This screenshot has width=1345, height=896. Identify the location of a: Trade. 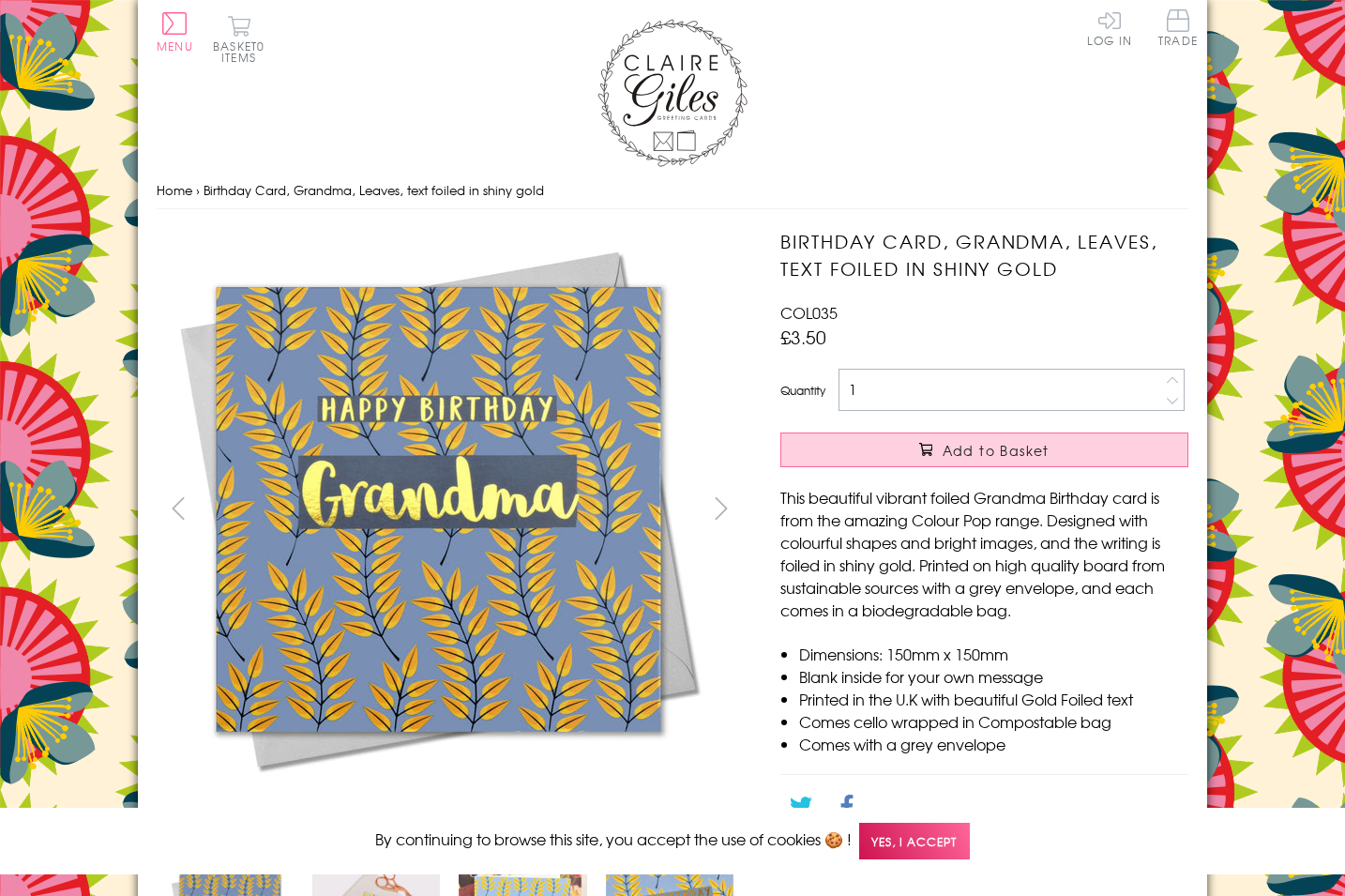
(1178, 29).